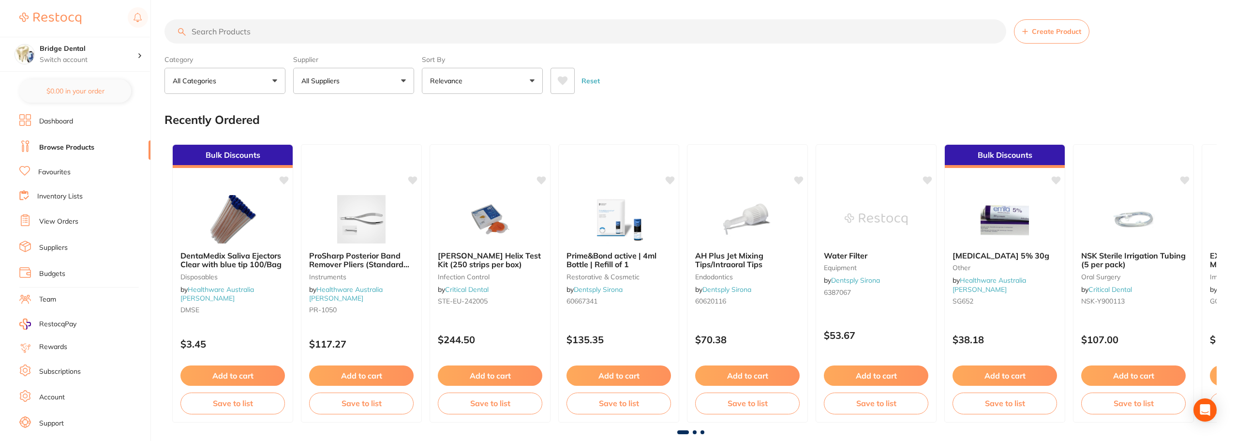 The height and width of the screenshot is (441, 1236). I want to click on img: ProSharp Posterior Band Remover Pliers (Standard Beak) - Standard handle, so click(361, 219).